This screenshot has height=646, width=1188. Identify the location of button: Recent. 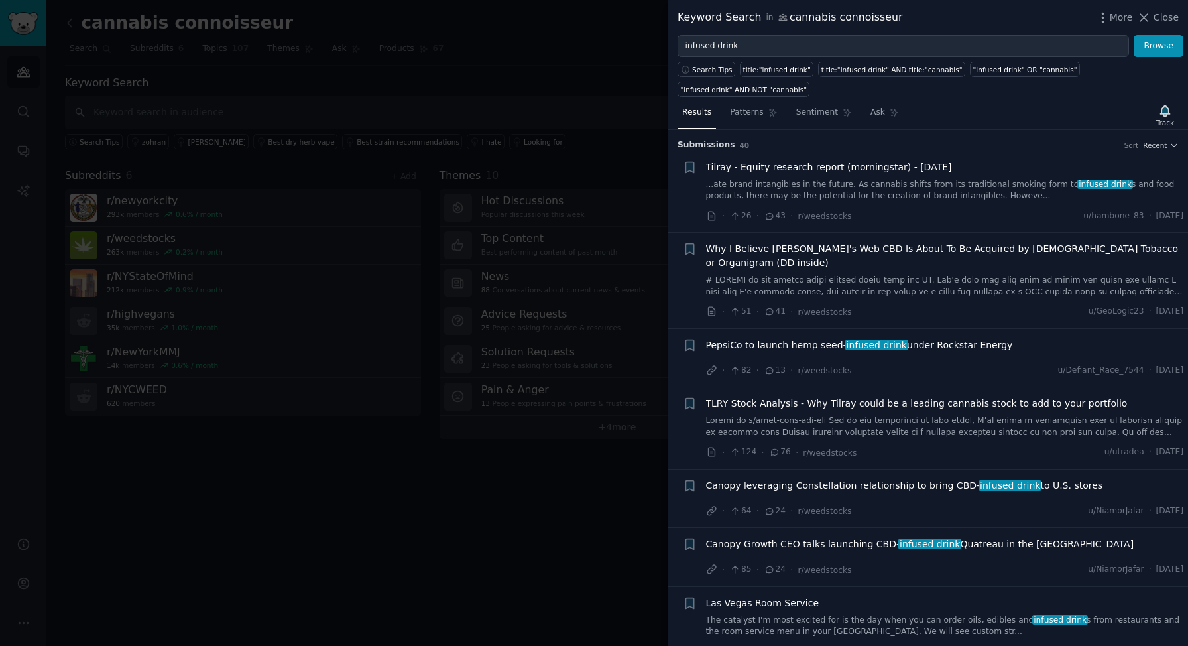
(1161, 145).